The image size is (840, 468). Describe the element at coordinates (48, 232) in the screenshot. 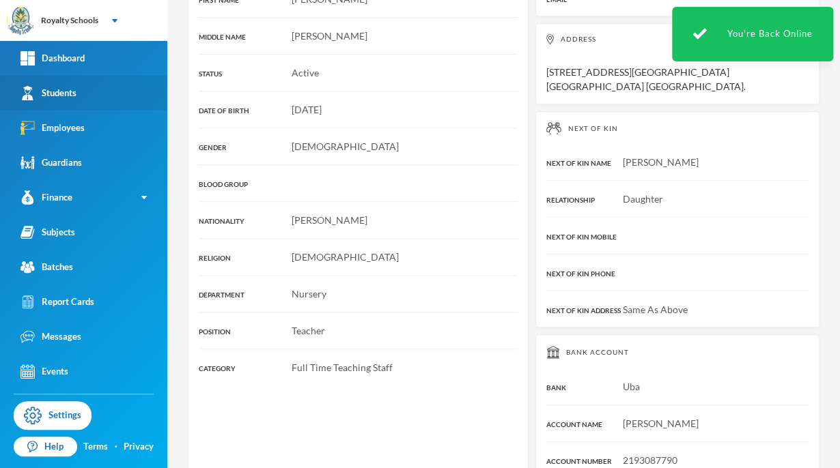

I see `div: Subjects` at that location.